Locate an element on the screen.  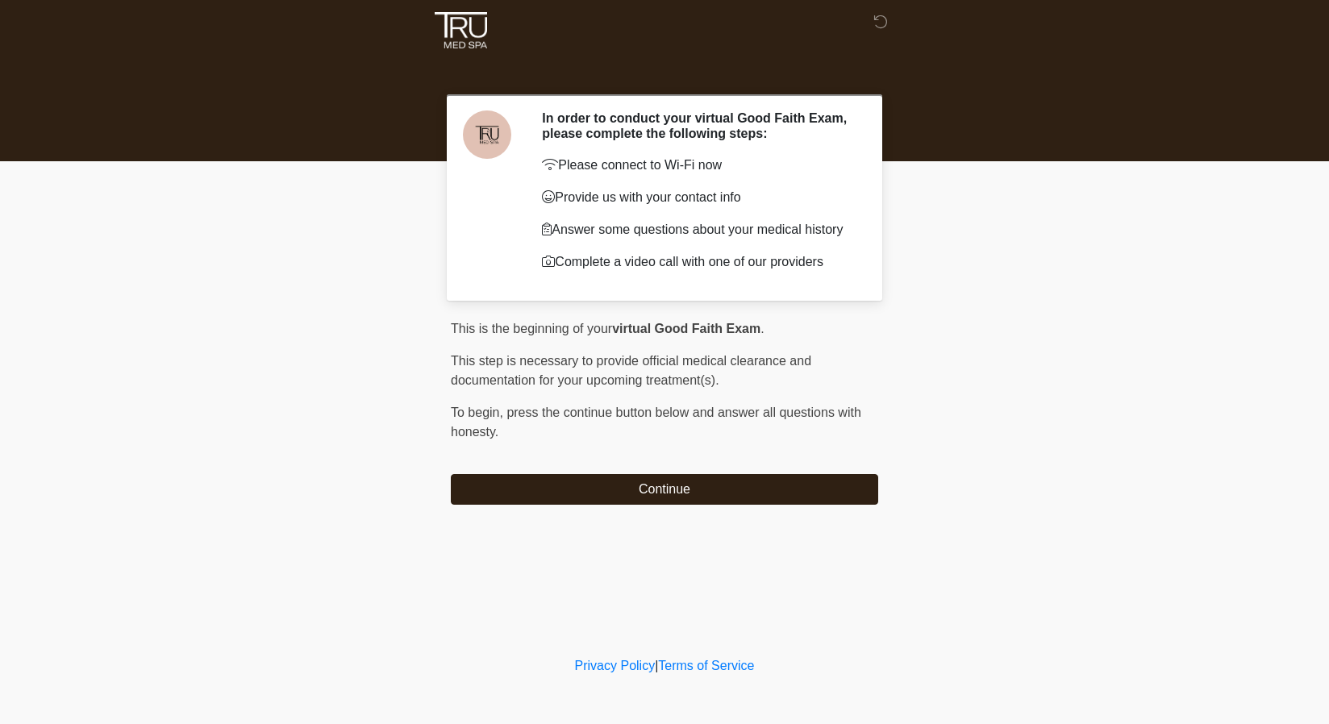
a: Privacy Policy is located at coordinates (615, 665).